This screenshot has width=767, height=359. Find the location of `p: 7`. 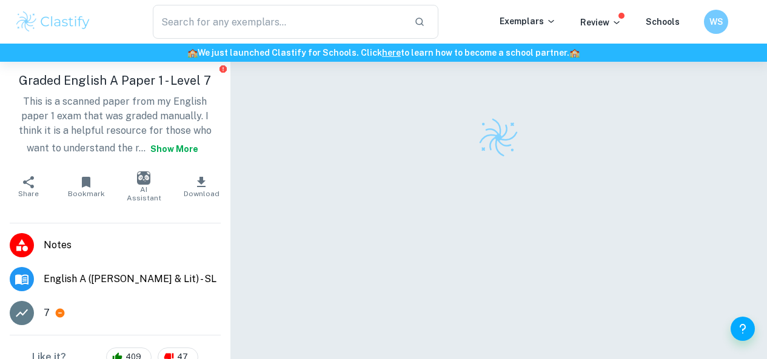

p: 7 is located at coordinates (47, 313).